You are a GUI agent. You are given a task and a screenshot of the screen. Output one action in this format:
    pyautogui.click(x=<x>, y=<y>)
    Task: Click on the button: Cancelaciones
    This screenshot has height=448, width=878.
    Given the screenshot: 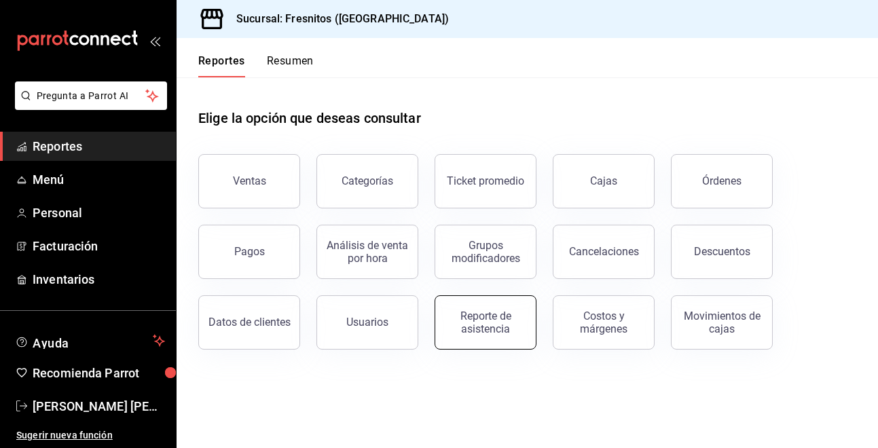 What is the action you would take?
    pyautogui.click(x=603, y=252)
    